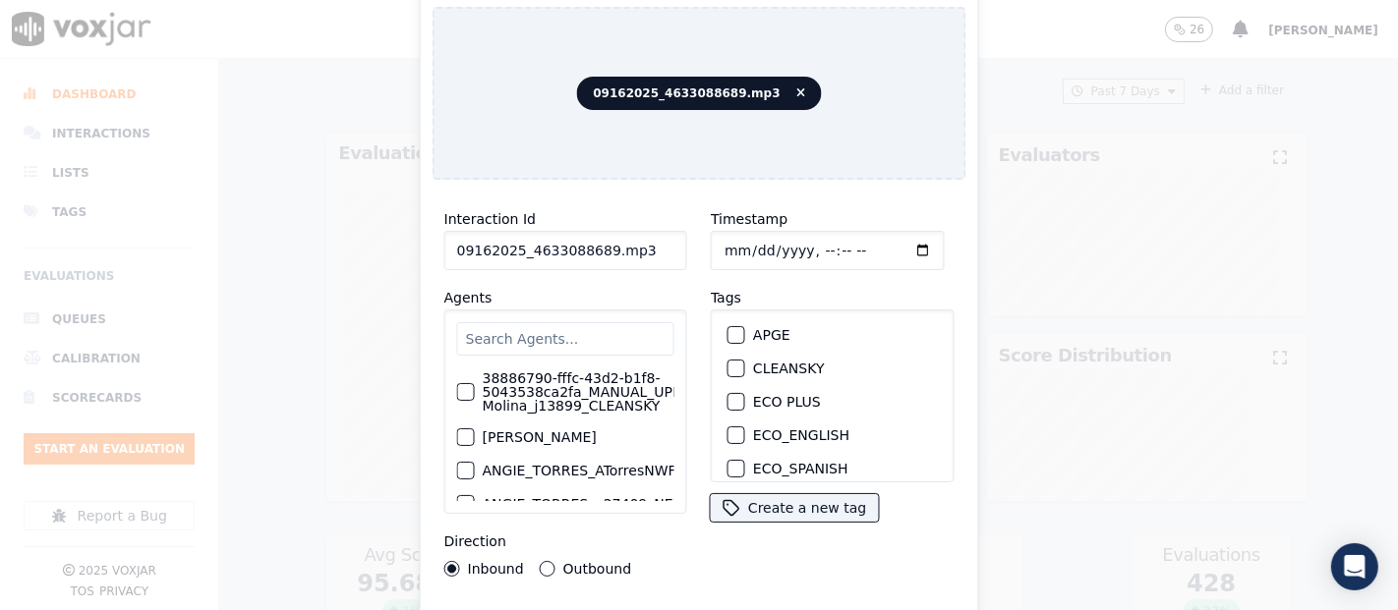 The height and width of the screenshot is (610, 1398). I want to click on label: Timestamp, so click(749, 219).